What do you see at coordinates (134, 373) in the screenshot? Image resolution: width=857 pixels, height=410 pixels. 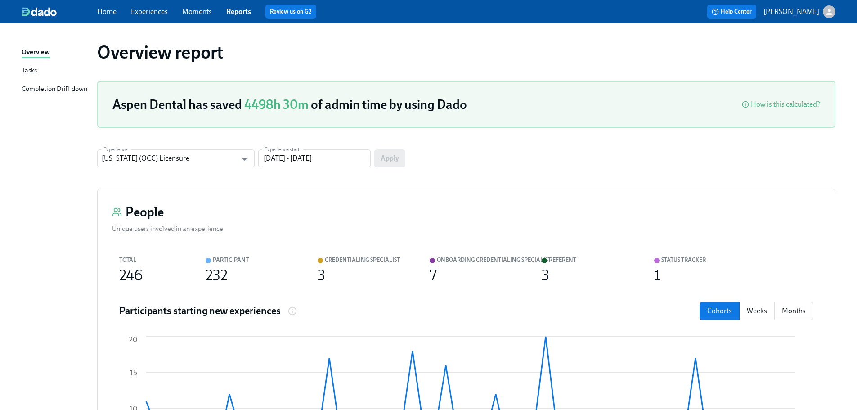 I see `tspan: 15` at bounding box center [134, 373].